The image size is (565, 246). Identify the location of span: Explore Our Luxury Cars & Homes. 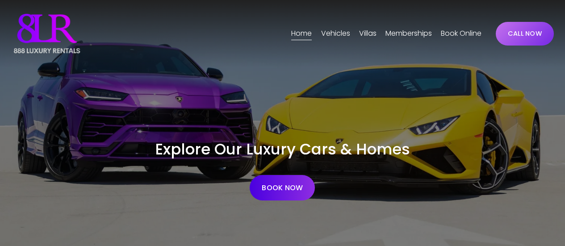
(282, 149).